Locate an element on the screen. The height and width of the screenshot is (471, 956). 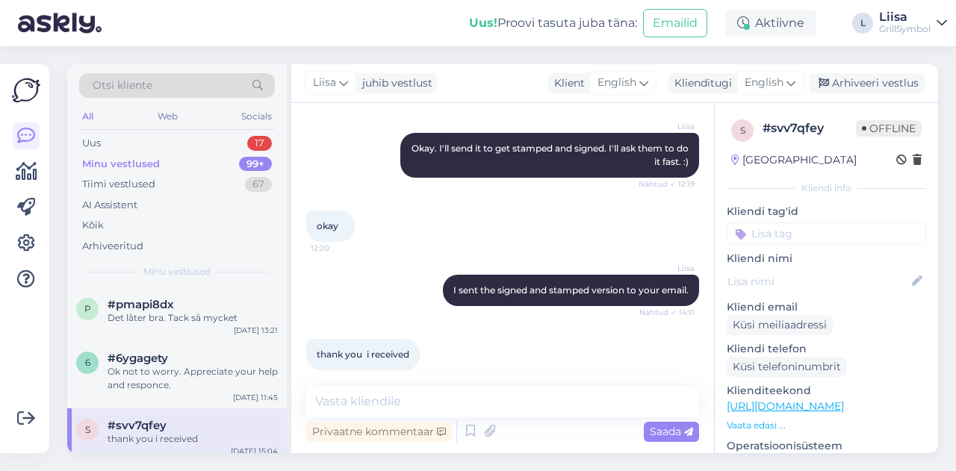
p: Klienditeekond is located at coordinates (826, 391).